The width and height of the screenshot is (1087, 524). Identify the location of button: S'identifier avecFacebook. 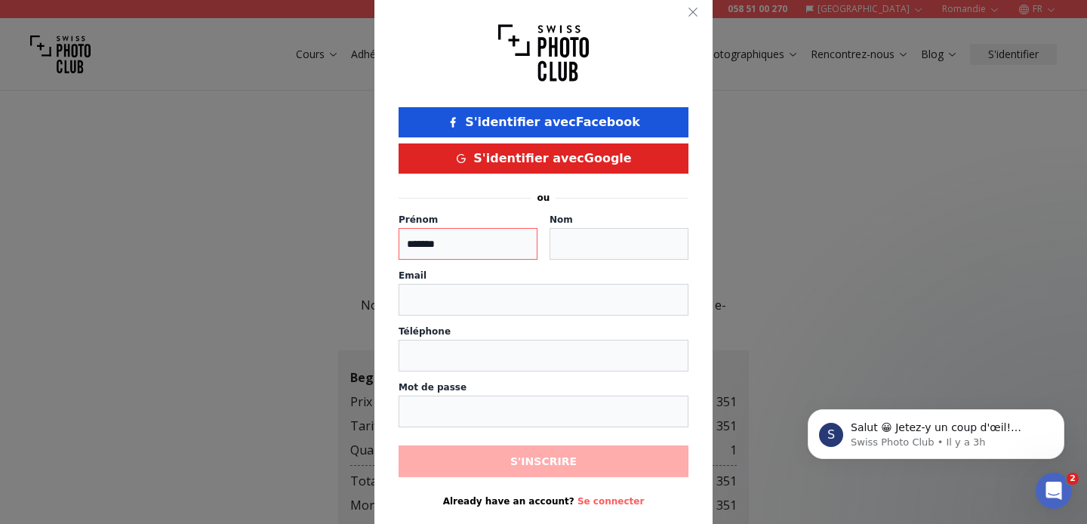
(543, 122).